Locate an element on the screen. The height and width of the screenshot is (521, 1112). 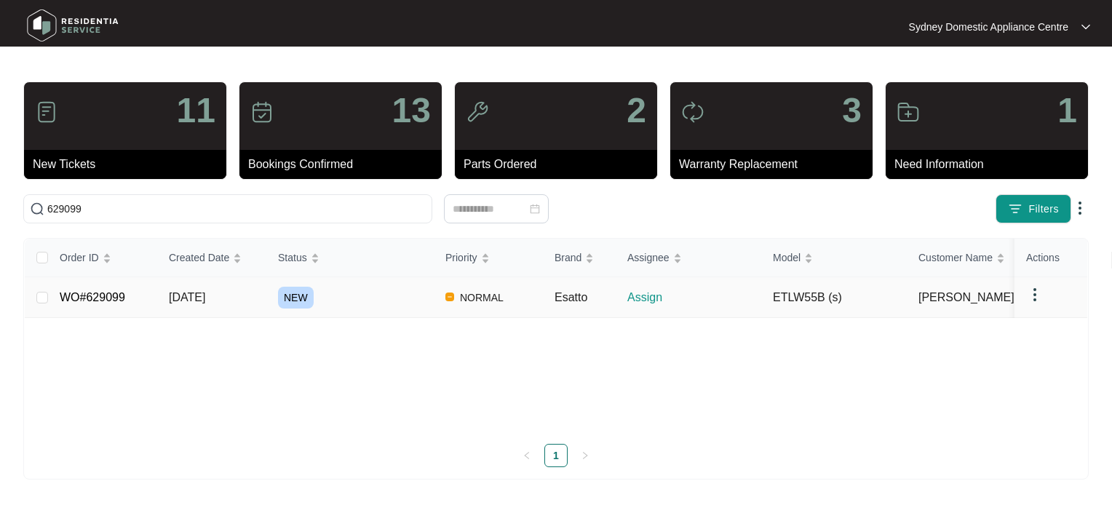
p: 3 is located at coordinates (852, 111).